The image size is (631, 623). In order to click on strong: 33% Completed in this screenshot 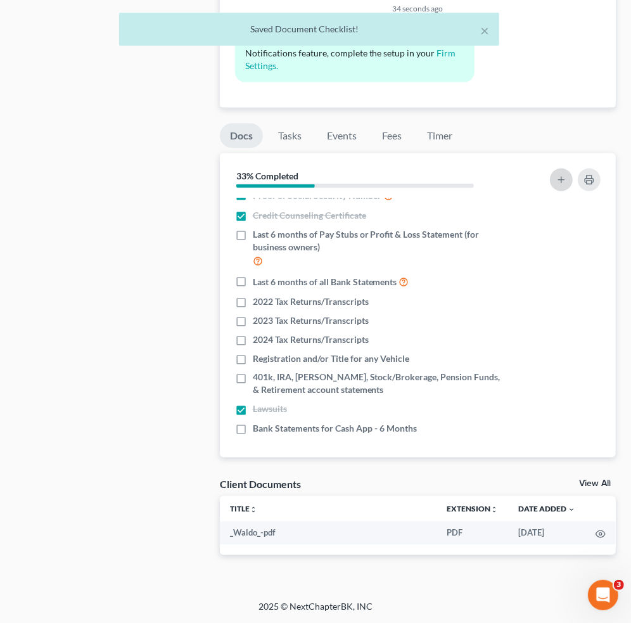, I will do `click(267, 175)`.